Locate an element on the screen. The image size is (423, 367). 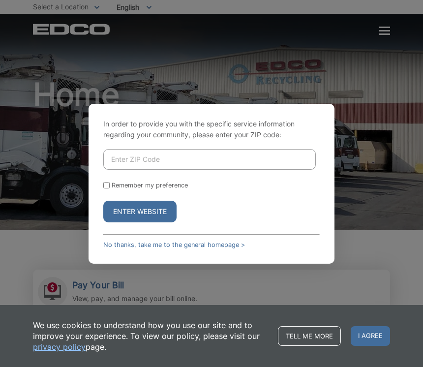
input: Enter ZIP Code is located at coordinates (209, 159).